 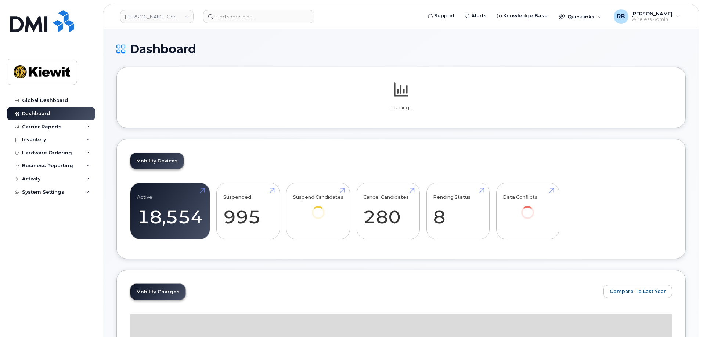 What do you see at coordinates (637, 292) in the screenshot?
I see `span: Compare To Last Year` at bounding box center [637, 292].